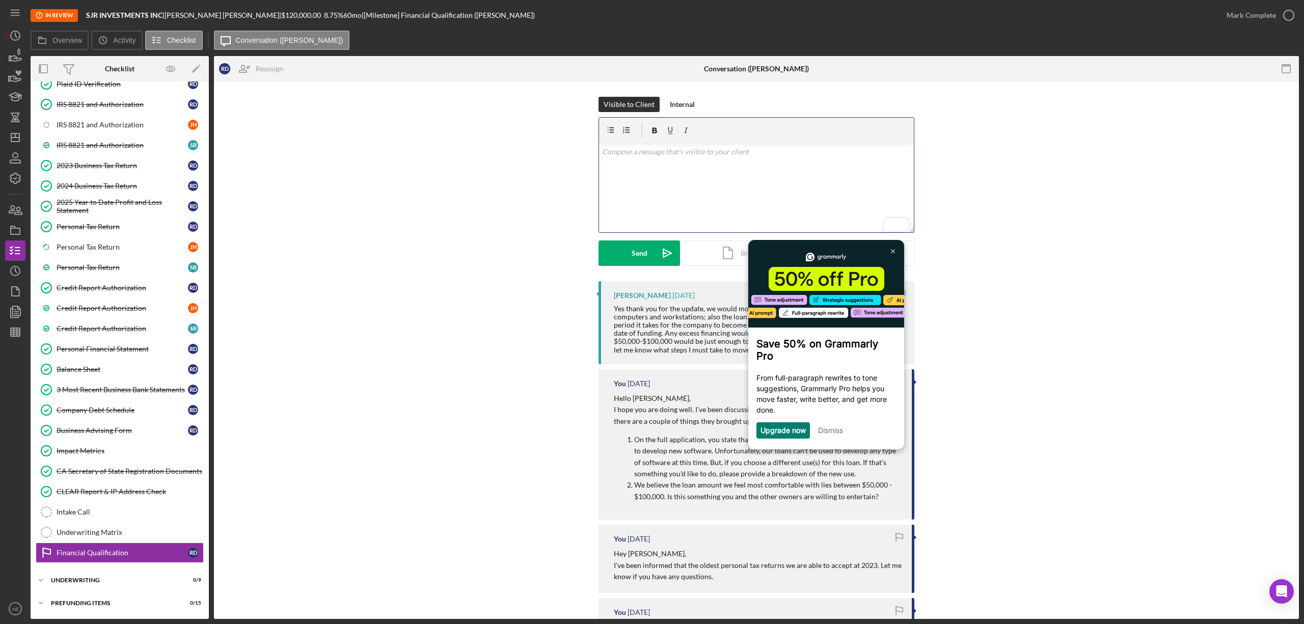 The height and width of the screenshot is (624, 1304). What do you see at coordinates (120, 451) in the screenshot?
I see `a: Impact Metrics` at bounding box center [120, 451].